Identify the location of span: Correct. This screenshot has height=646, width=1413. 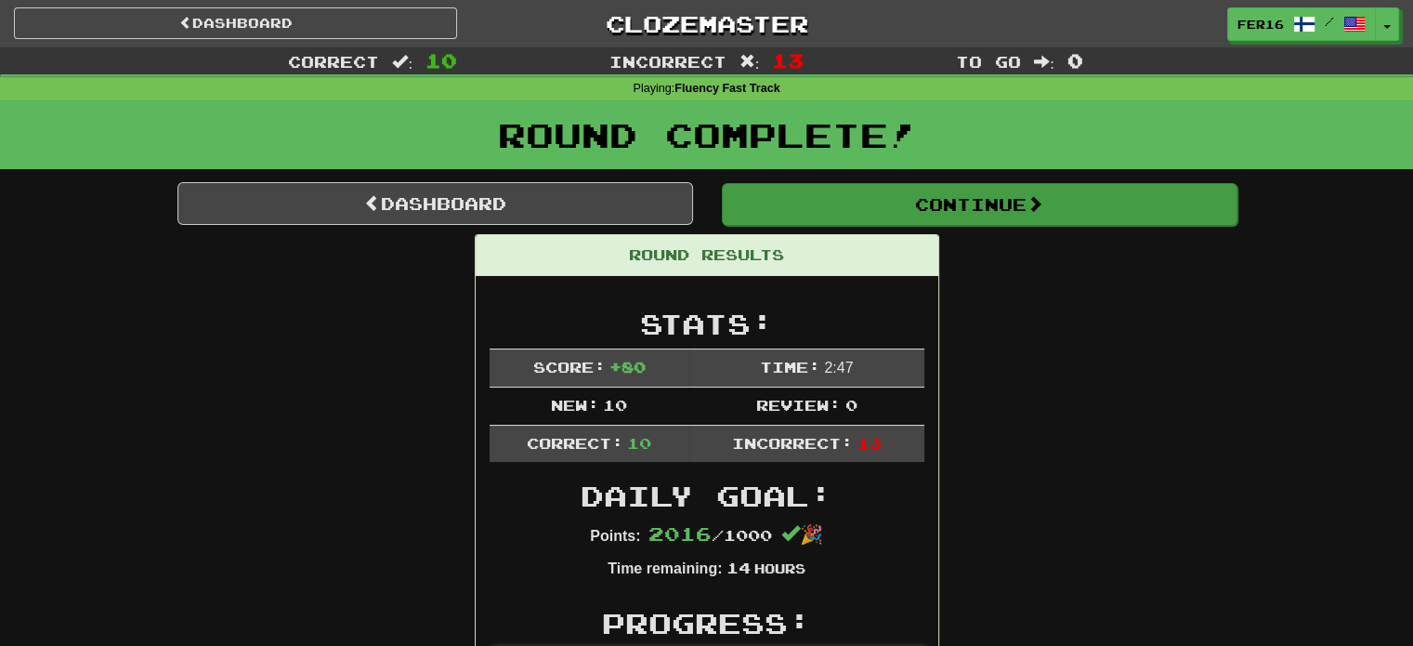
(334, 61).